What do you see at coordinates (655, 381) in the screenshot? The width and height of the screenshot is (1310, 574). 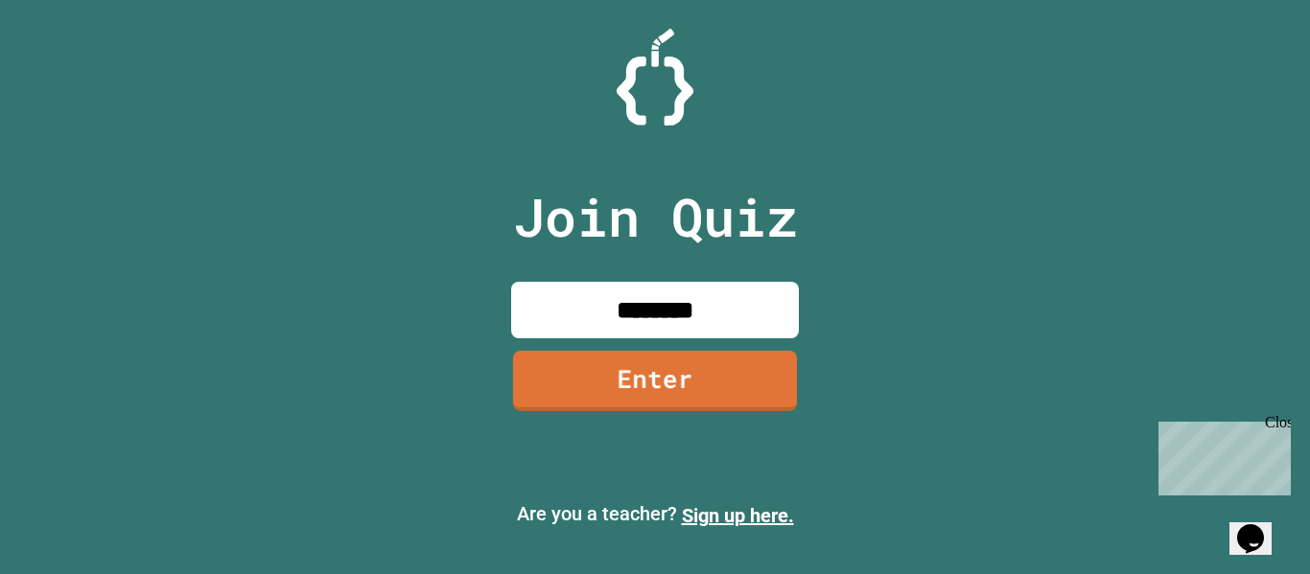 I see `a: Enter` at bounding box center [655, 381].